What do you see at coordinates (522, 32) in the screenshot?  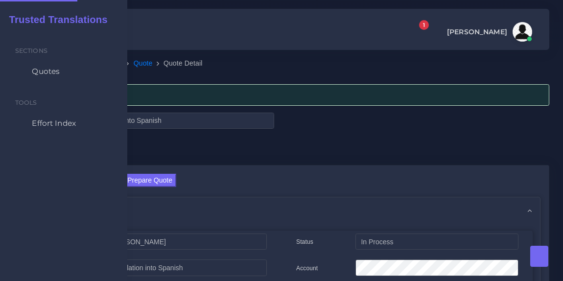 I see `img: avatar` at bounding box center [522, 32].